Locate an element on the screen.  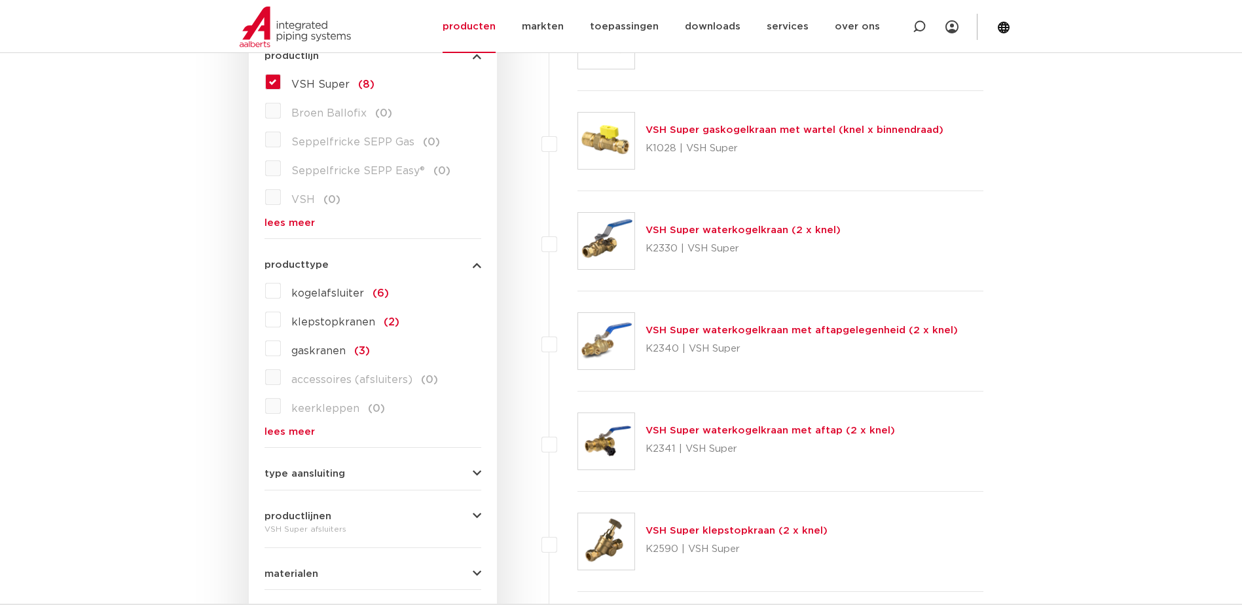
a: VSH Super waterkogelkraan met aftap (2 x knel) is located at coordinates (770, 430).